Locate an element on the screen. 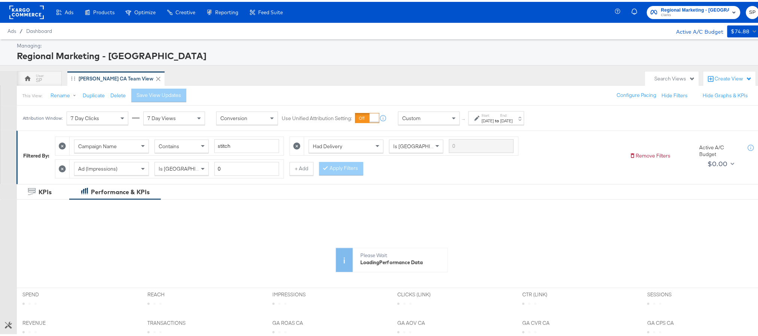  span: 7 Day Clicks is located at coordinates (85, 116).